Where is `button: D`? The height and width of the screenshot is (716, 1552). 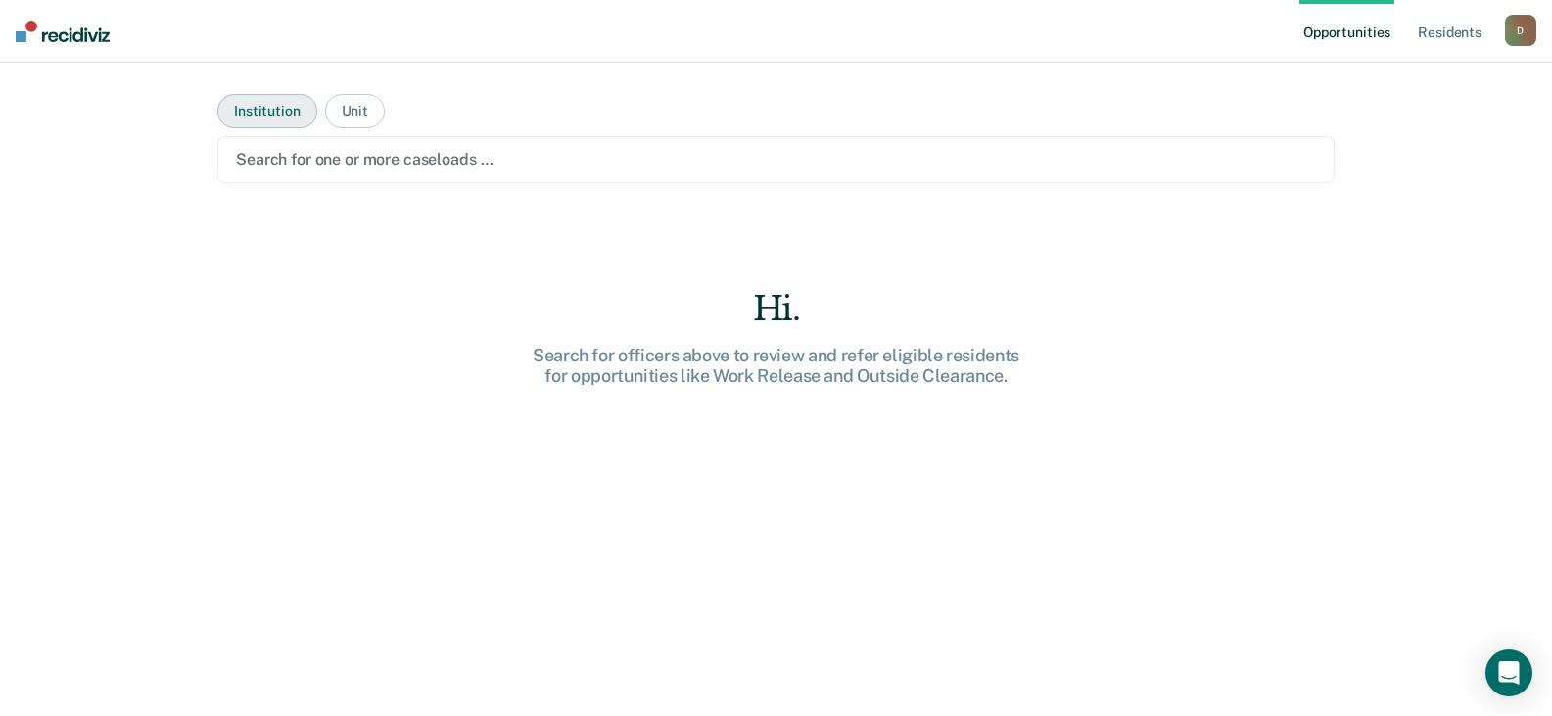
button: D is located at coordinates (1521, 30).